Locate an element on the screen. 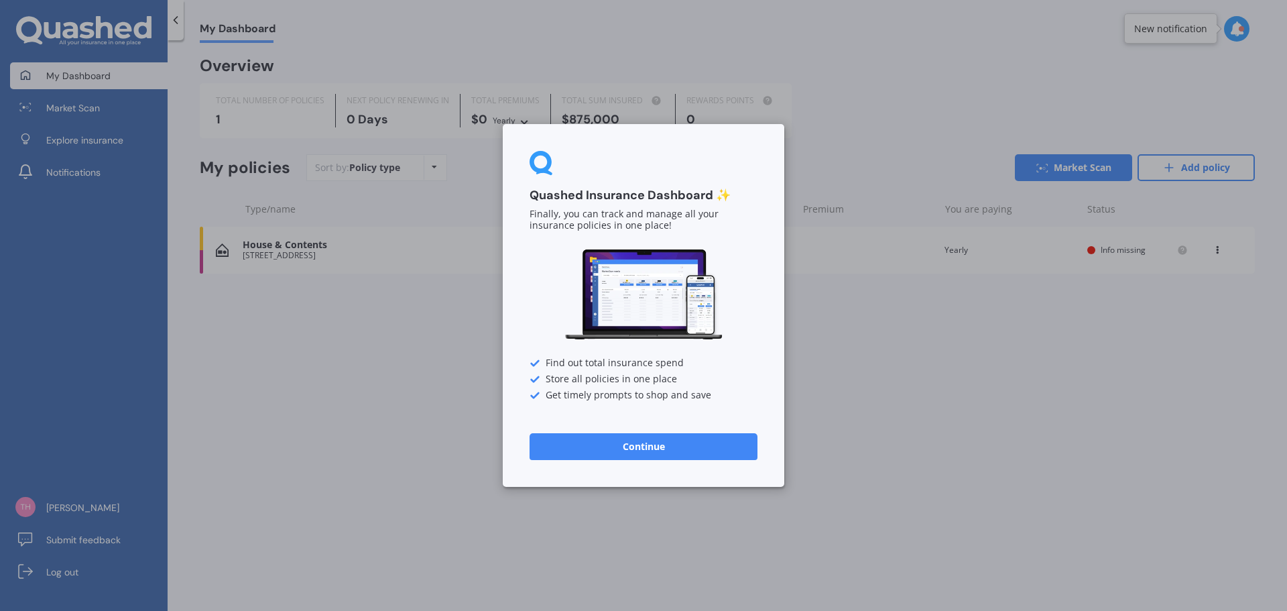 The width and height of the screenshot is (1287, 611). button: Continue is located at coordinates (643, 446).